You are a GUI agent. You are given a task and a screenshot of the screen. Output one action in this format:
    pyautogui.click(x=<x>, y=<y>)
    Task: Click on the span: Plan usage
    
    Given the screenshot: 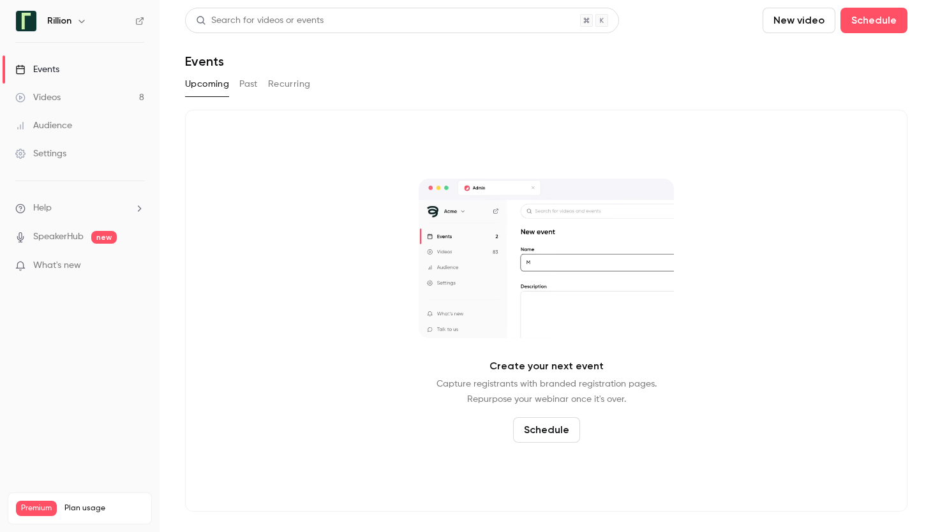 What is the action you would take?
    pyautogui.click(x=104, y=509)
    